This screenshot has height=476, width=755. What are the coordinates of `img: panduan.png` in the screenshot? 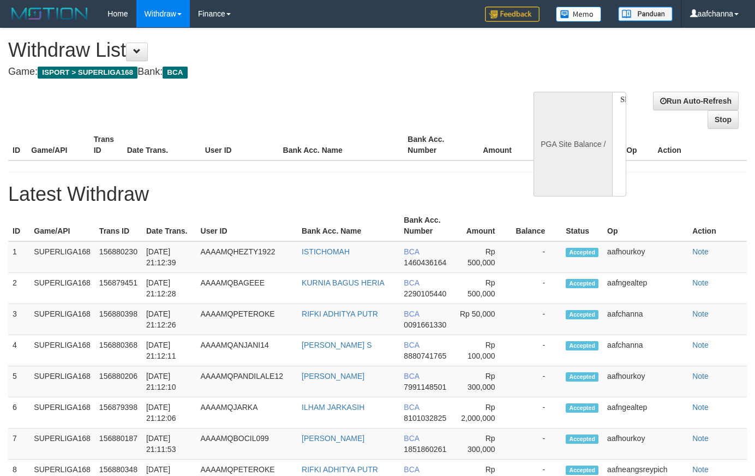 It's located at (645, 14).